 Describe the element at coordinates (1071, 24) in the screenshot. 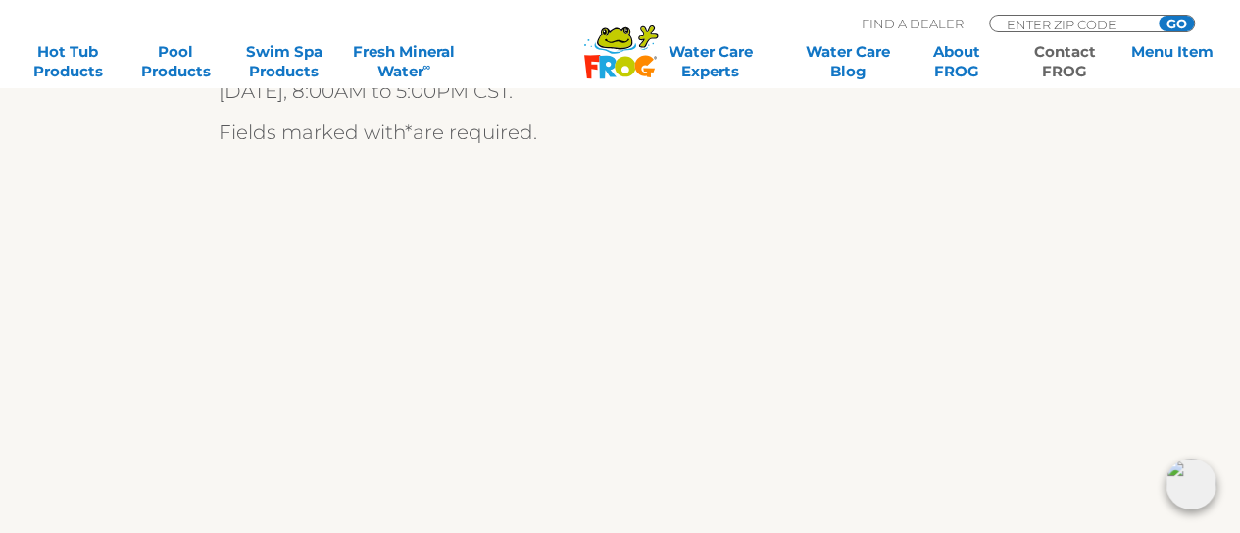

I see `input: Zip Code Form` at that location.